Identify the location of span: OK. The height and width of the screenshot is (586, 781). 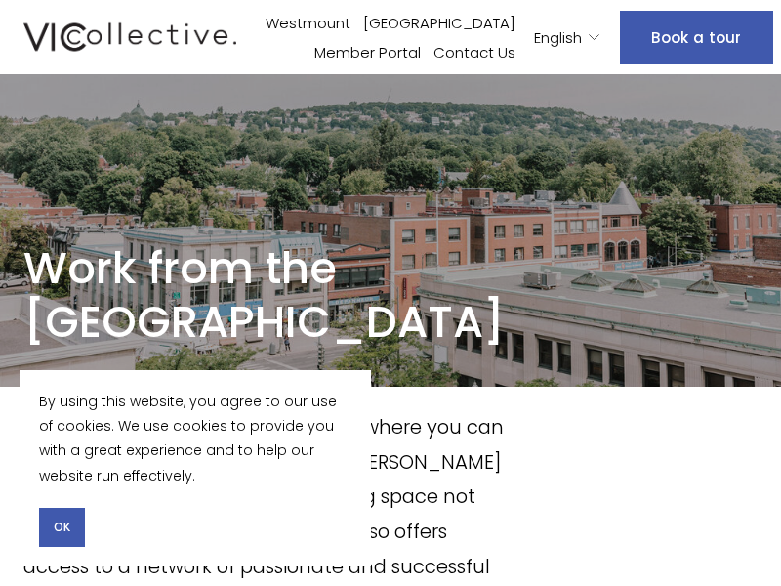
(61, 527).